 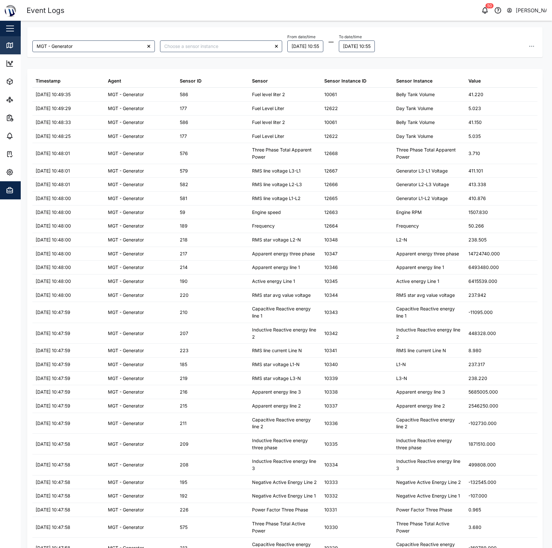 What do you see at coordinates (480, 313) in the screenshot?
I see `div: -11095.000` at bounding box center [480, 313].